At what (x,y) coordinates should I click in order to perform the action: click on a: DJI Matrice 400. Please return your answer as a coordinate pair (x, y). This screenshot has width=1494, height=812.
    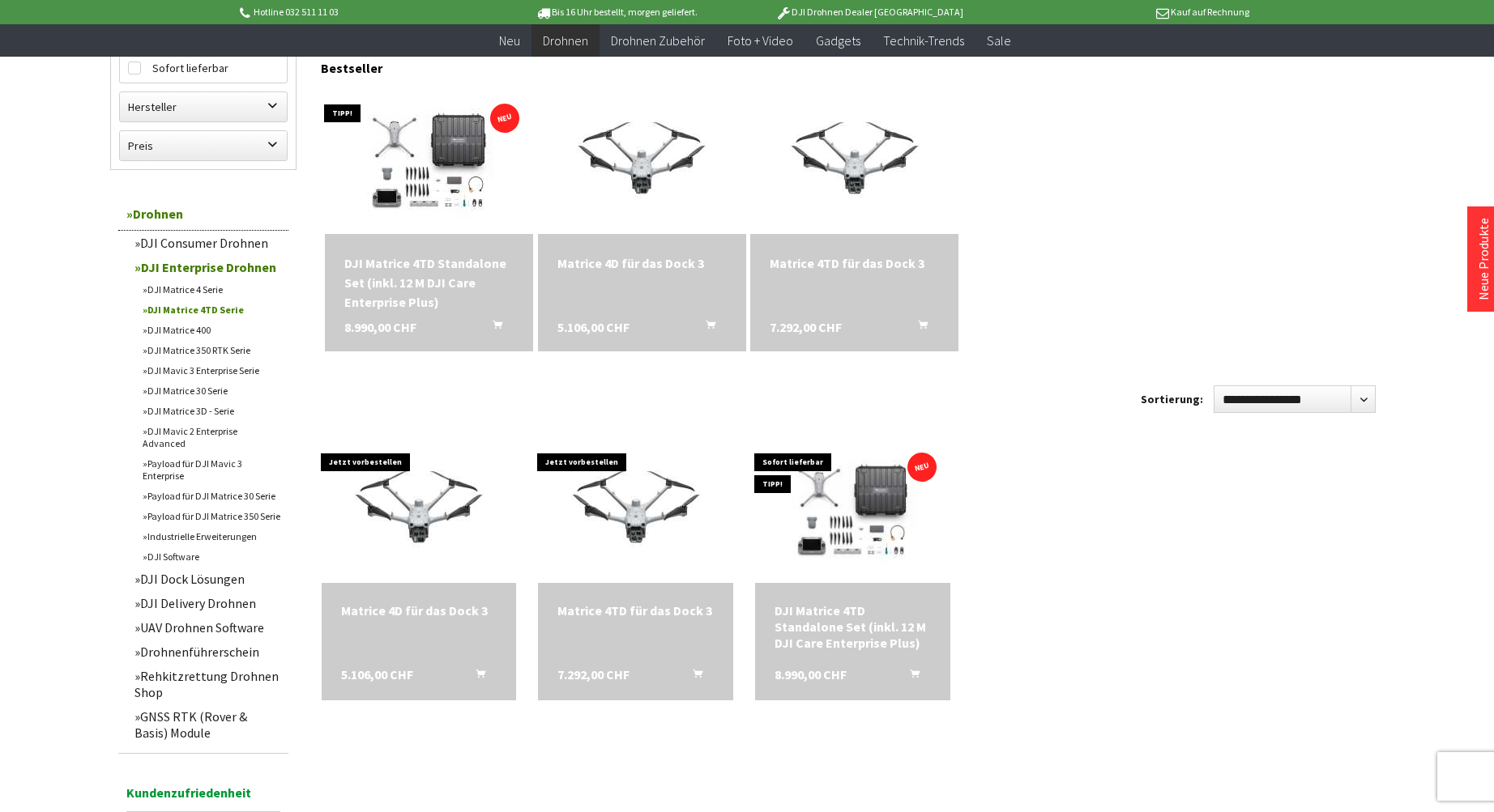
    Looking at the image, I should click on (212, 330).